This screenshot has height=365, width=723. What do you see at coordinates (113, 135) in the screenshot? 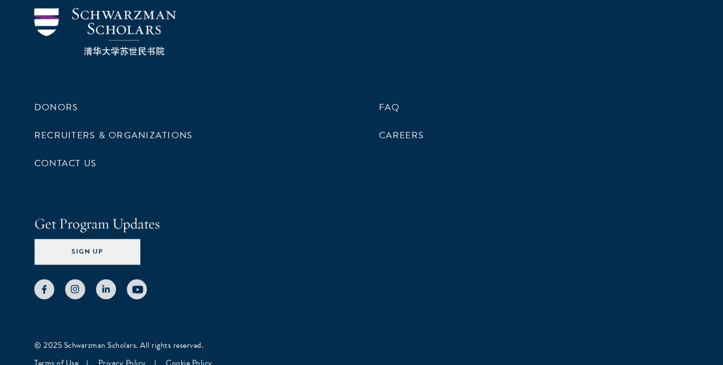
I see `a: Recruiters & Organizations` at bounding box center [113, 135].